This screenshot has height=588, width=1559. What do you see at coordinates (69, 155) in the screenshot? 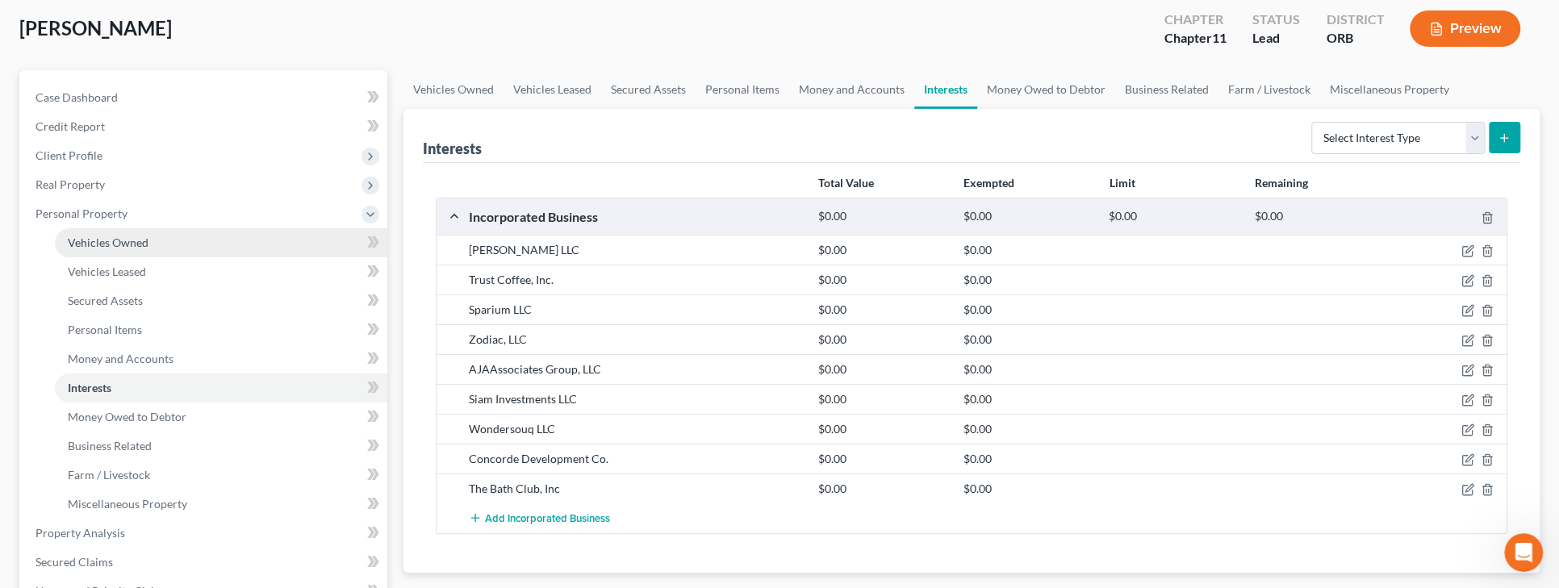
I see `span: Client Profile` at bounding box center [69, 155].